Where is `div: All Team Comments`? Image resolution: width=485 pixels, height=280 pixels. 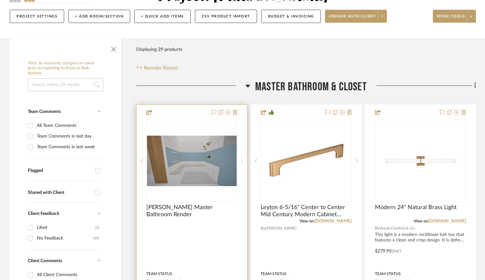 div: All Team Comments is located at coordinates (68, 125).